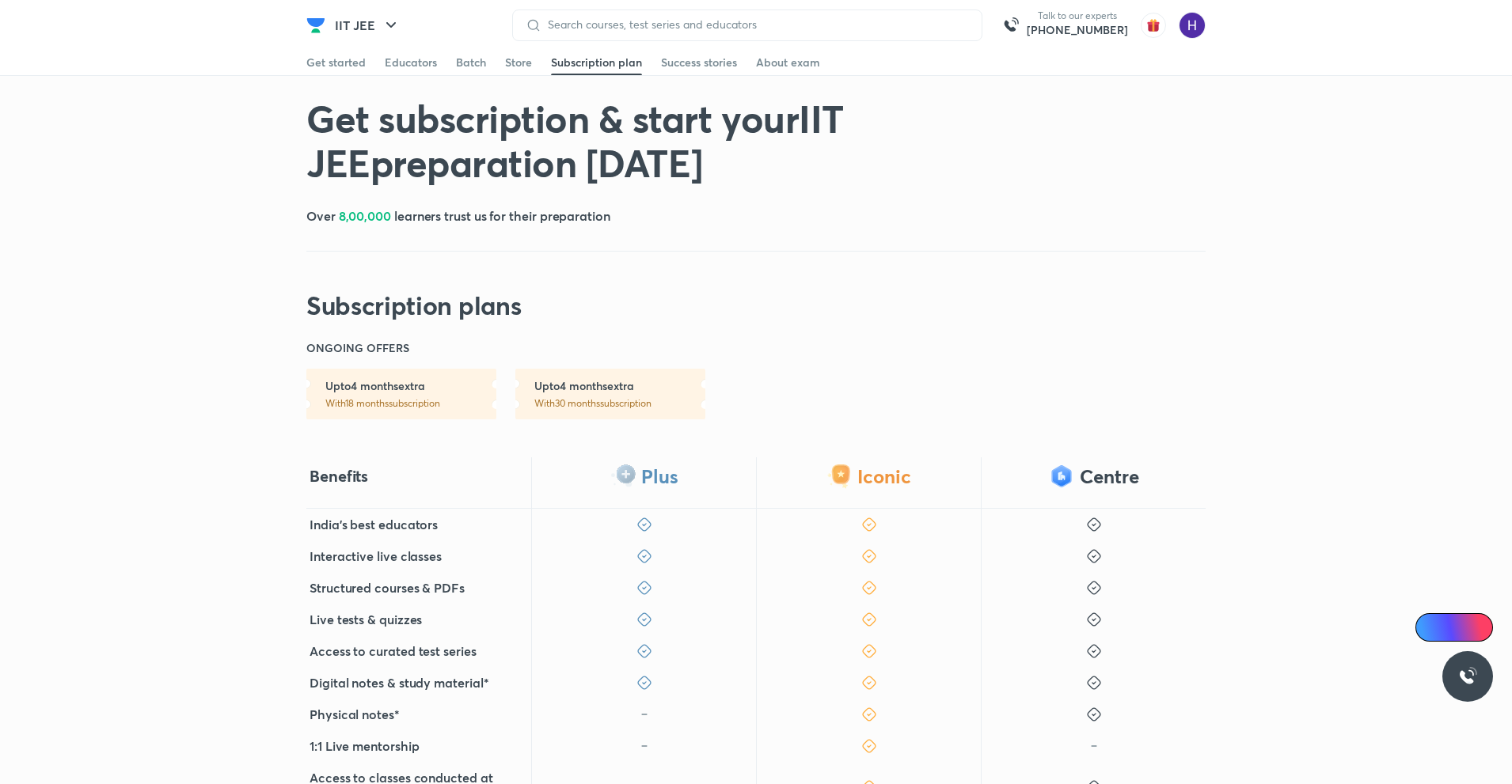 This screenshot has width=1512, height=784. Describe the element at coordinates (335, 62) in the screenshot. I see `div: Get started` at that location.